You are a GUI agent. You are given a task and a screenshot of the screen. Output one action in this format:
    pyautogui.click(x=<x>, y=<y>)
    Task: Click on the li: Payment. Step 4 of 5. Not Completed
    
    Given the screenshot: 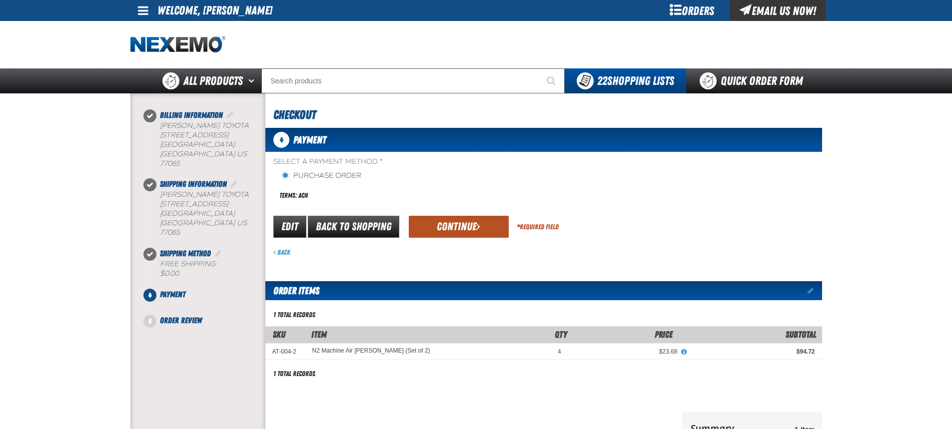 What is the action you would take?
    pyautogui.click(x=207, y=302)
    